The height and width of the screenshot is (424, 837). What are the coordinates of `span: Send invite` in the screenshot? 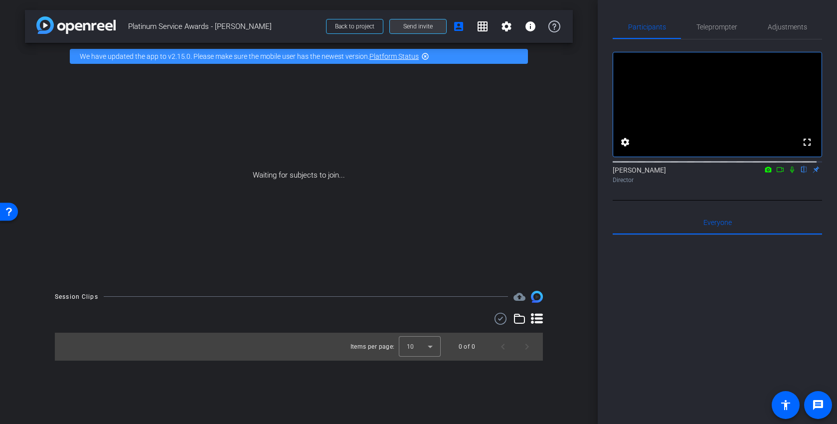 It's located at (418, 26).